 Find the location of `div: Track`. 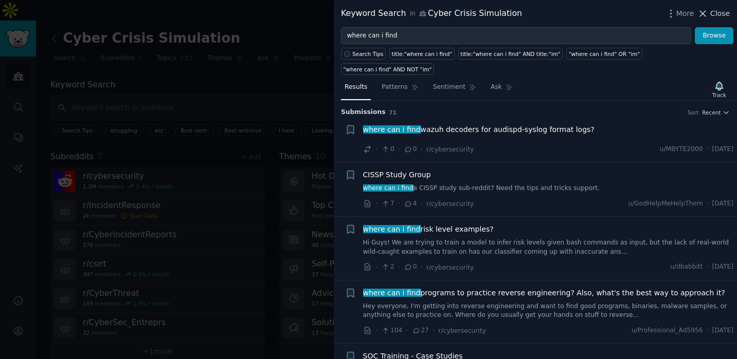

div: Track is located at coordinates (719, 95).